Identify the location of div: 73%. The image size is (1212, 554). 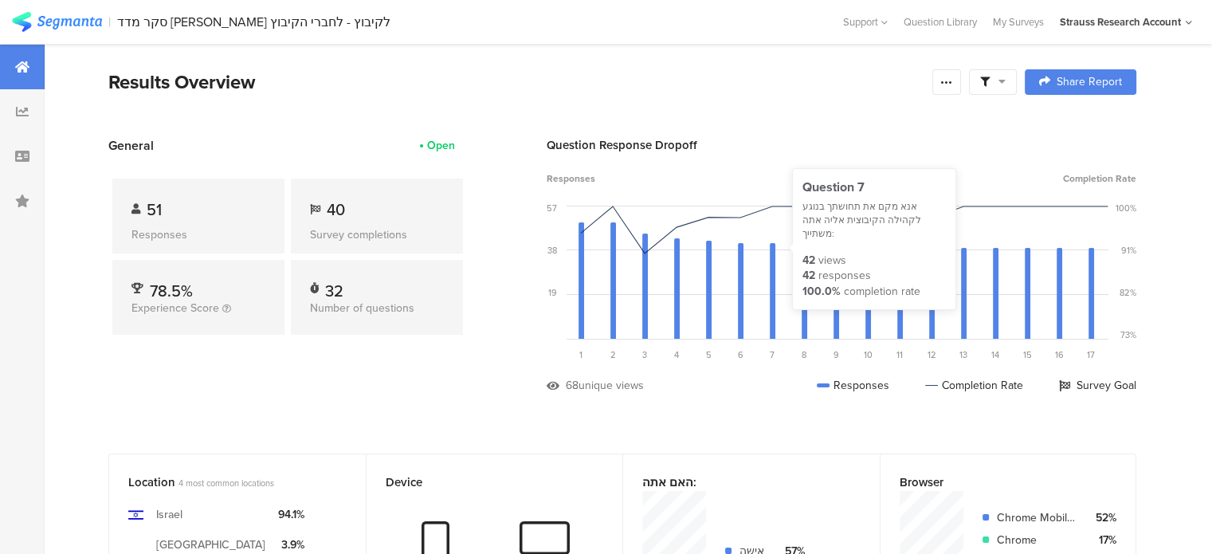
(1128, 335).